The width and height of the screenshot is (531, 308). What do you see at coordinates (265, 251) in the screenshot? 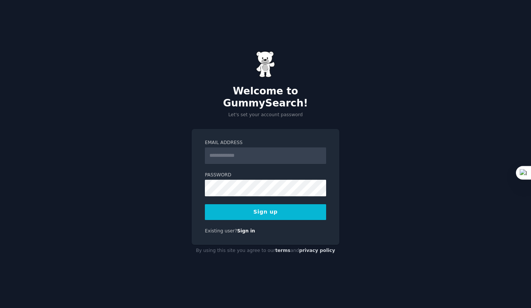
I see `div: By using this site you agree to our and` at bounding box center [265, 251].